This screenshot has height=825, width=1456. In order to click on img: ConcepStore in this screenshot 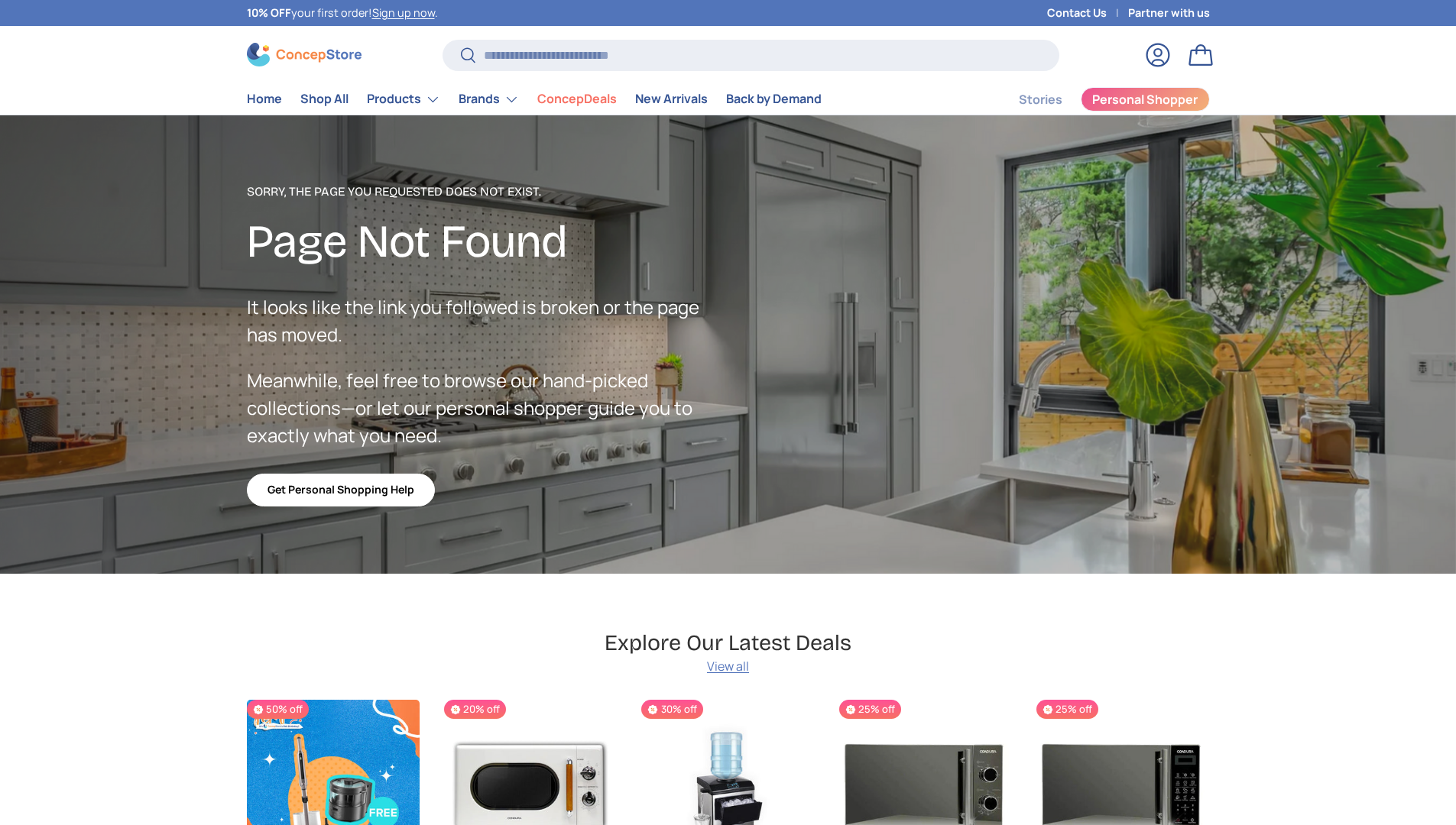, I will do `click(304, 55)`.